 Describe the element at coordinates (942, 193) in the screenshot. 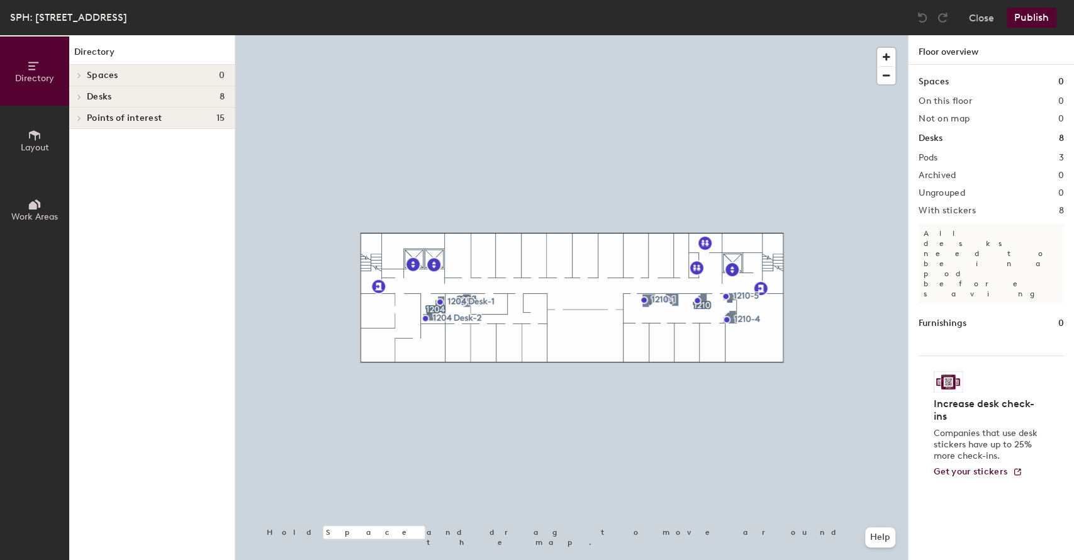

I see `h2: Ungrouped` at that location.